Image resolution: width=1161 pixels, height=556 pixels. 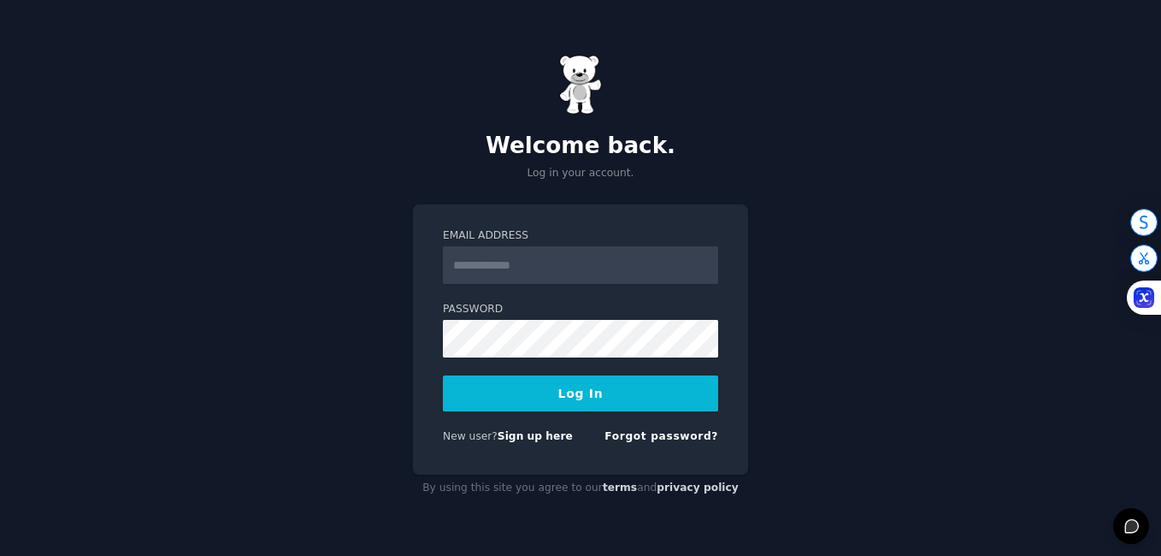 I want to click on label: Password, so click(x=581, y=310).